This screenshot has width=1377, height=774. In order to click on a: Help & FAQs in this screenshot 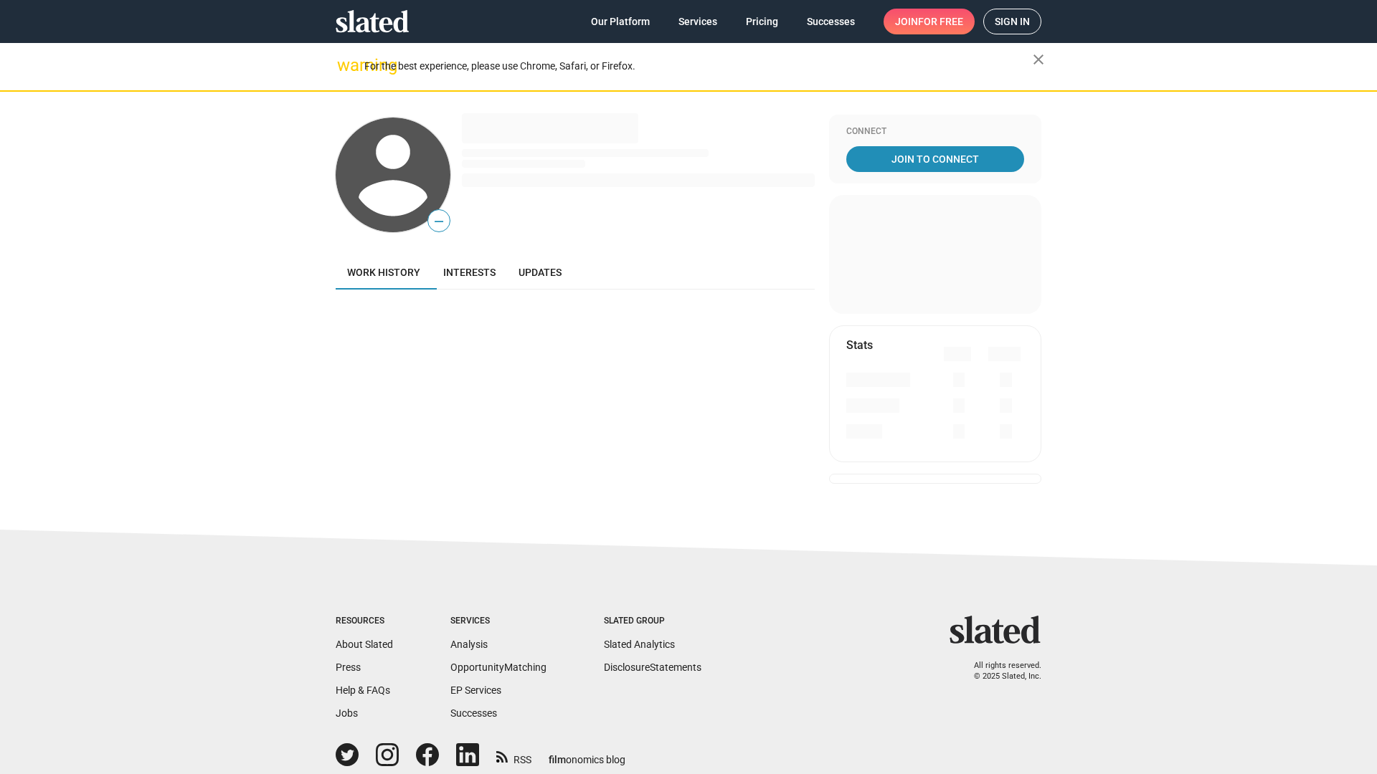, I will do `click(363, 690)`.